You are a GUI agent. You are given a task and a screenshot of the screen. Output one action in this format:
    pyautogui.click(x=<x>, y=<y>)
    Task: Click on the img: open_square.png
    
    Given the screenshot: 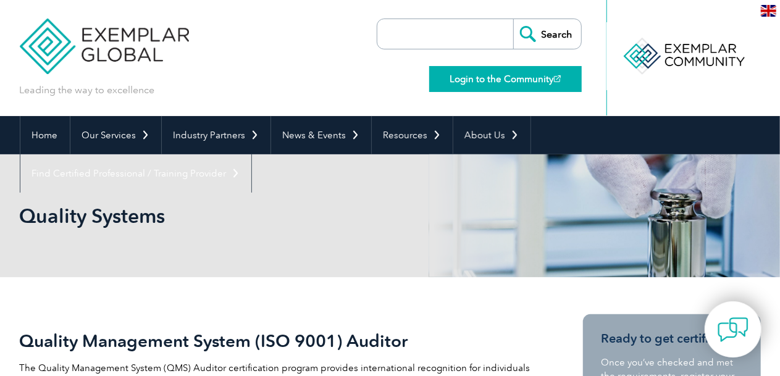 What is the action you would take?
    pyautogui.click(x=557, y=78)
    